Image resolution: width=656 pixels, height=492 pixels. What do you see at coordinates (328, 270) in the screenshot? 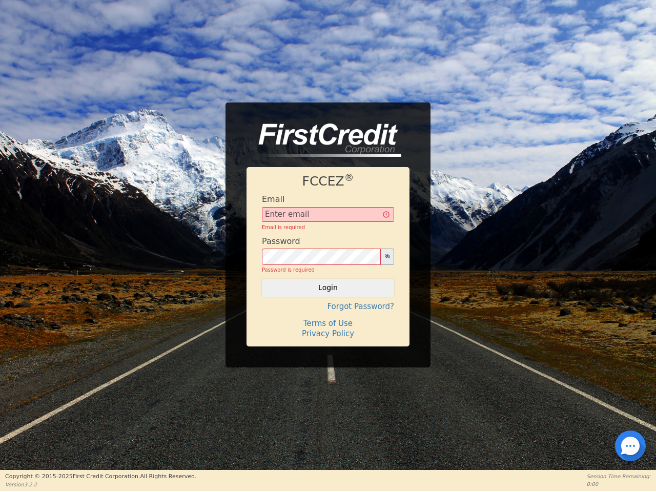
I see `div: Password is required` at bounding box center [328, 270].